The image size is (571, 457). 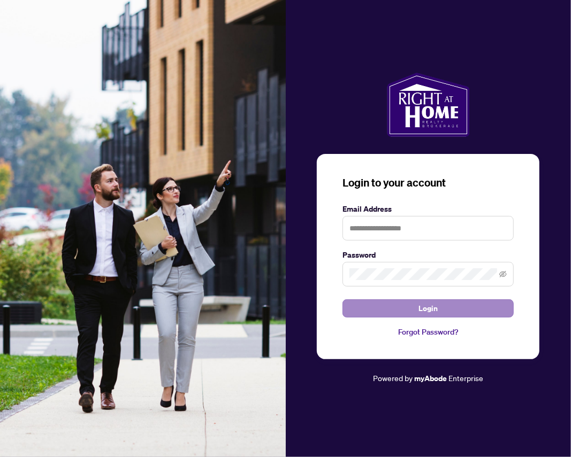 I want to click on img: ma-logo, so click(x=428, y=105).